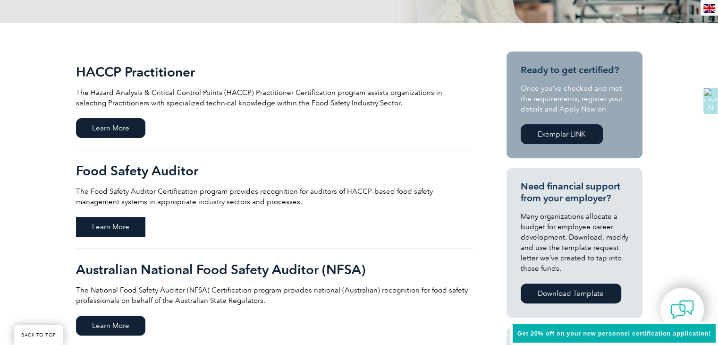  What do you see at coordinates (574, 70) in the screenshot?
I see `h3: Ready to get certified?` at bounding box center [574, 70].